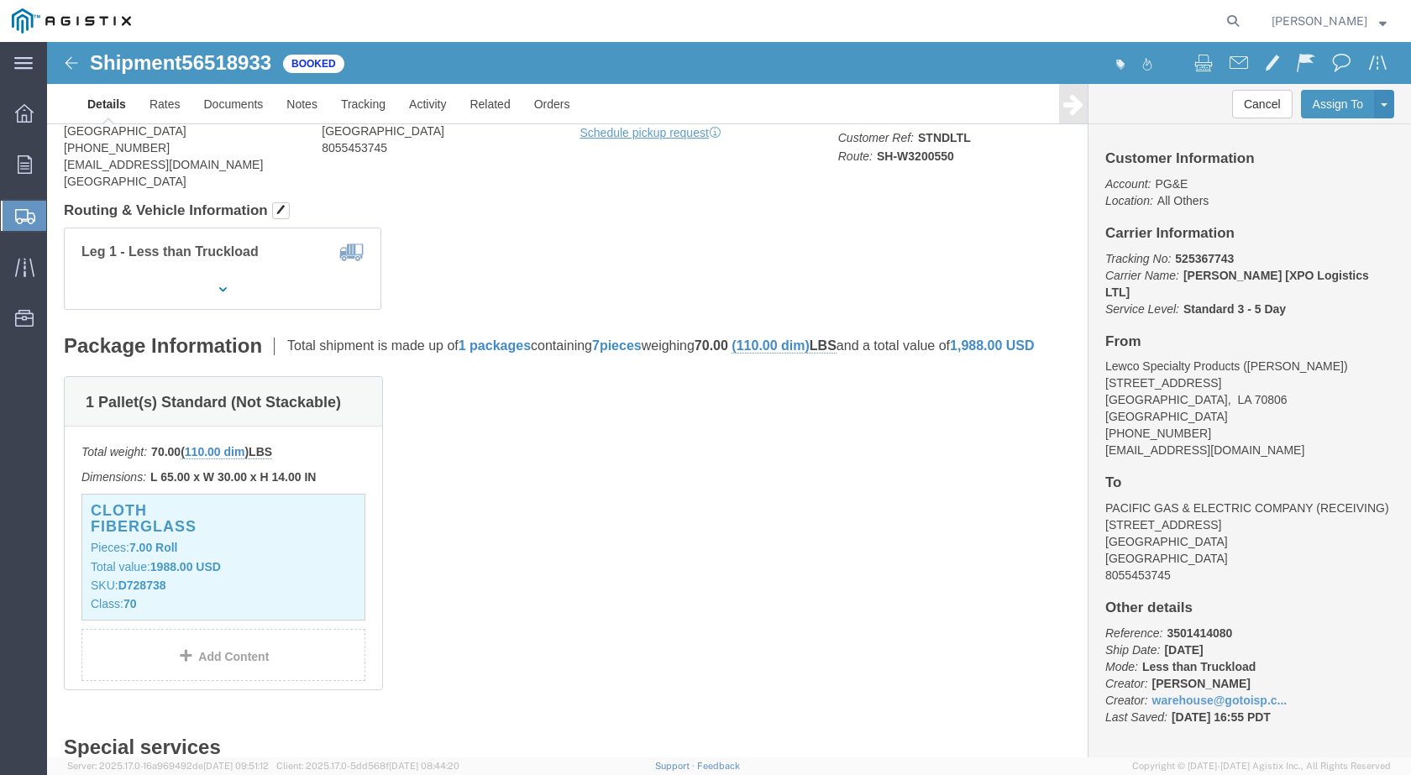 The width and height of the screenshot is (1411, 775). Describe the element at coordinates (718, 766) in the screenshot. I see `a: Feedback` at that location.